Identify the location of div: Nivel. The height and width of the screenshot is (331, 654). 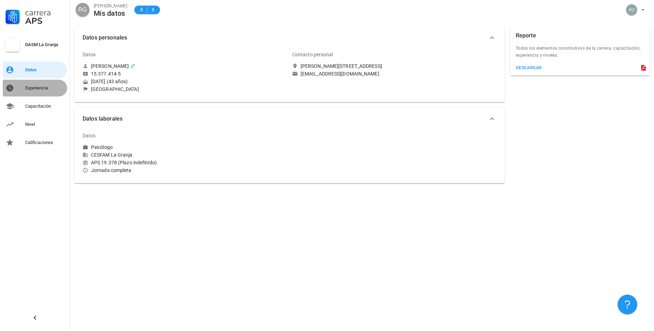
(45, 125).